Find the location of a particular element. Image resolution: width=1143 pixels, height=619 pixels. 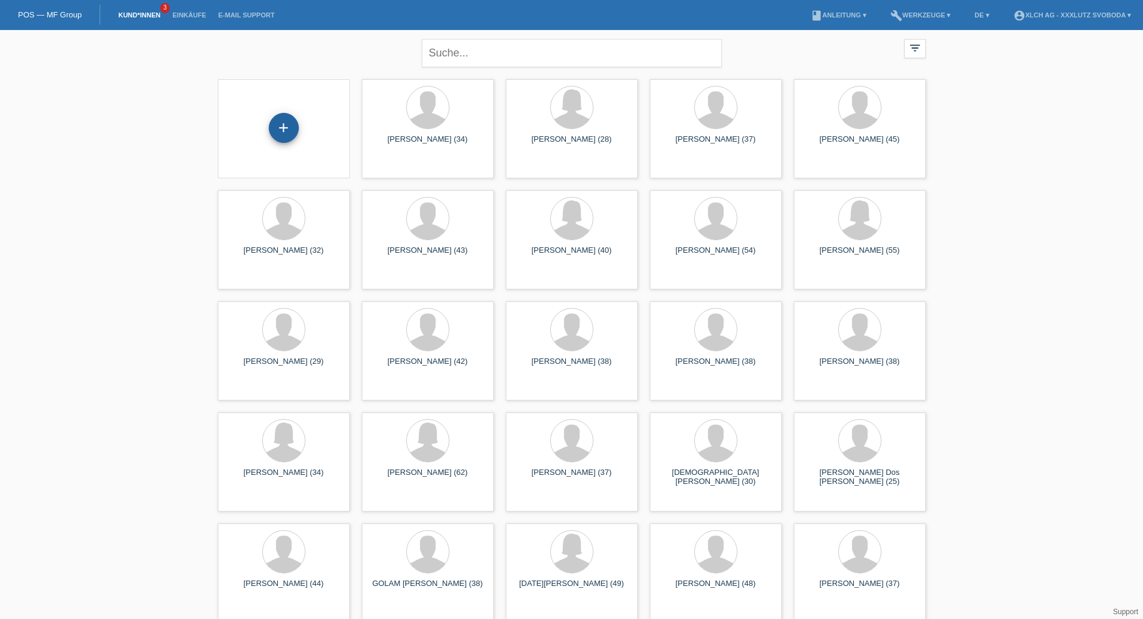

i: book is located at coordinates (817, 16).